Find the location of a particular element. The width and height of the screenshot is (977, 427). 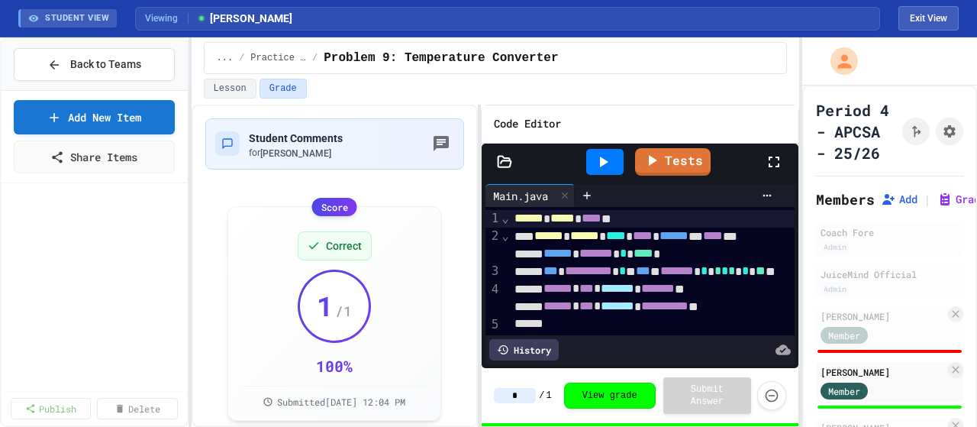

button: Force resubmission of student's answer (Admin only) is located at coordinates (772, 396).